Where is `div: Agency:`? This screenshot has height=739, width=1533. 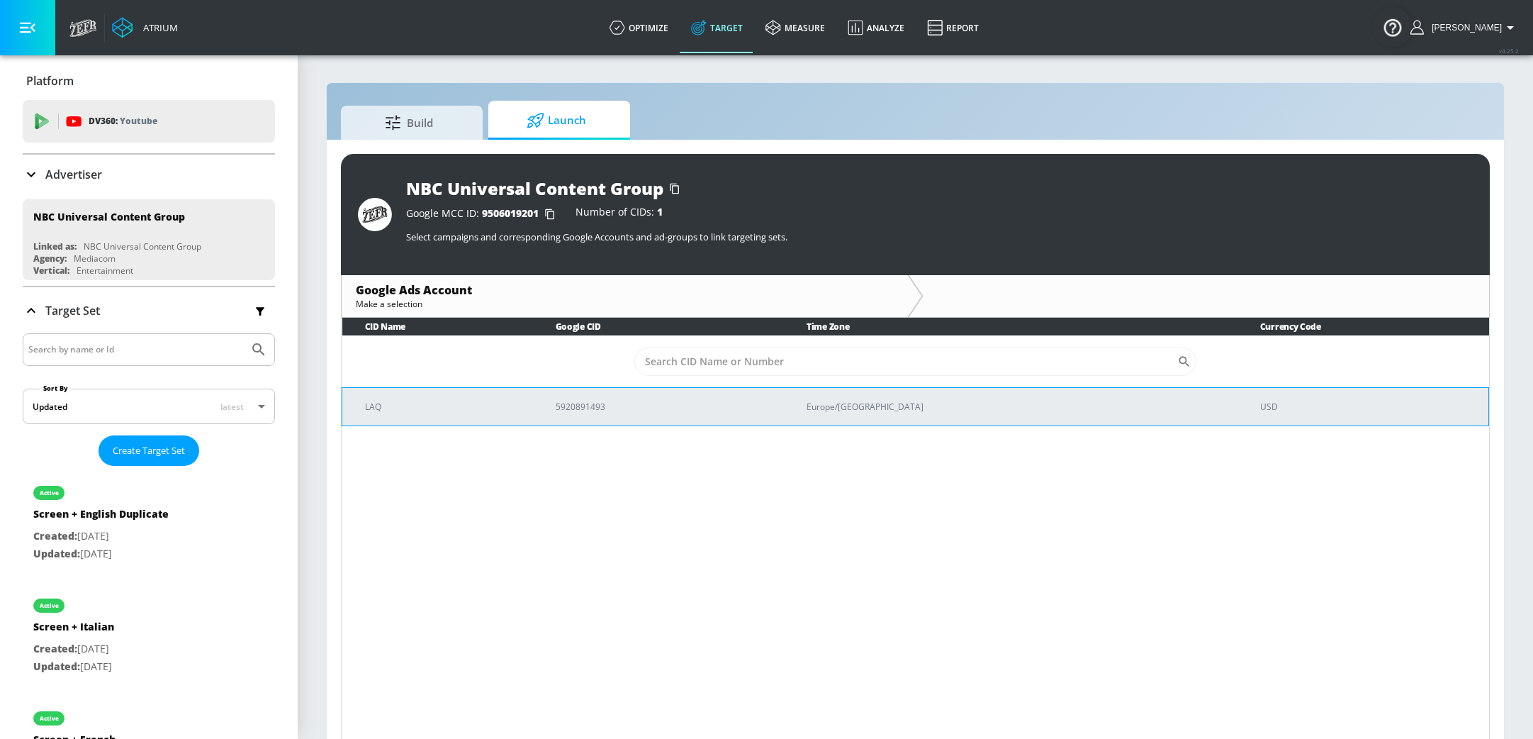 div: Agency: is located at coordinates (50, 258).